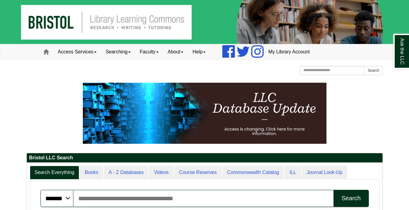 The height and width of the screenshot is (210, 409). Describe the element at coordinates (289, 52) in the screenshot. I see `a: My Library Account` at that location.